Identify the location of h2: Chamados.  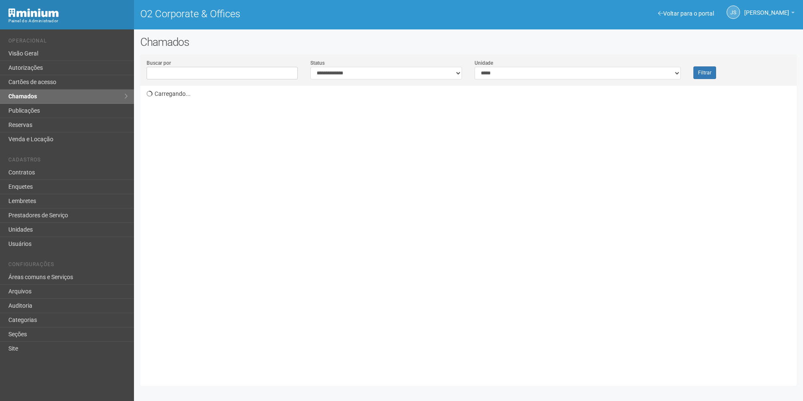
(468, 42).